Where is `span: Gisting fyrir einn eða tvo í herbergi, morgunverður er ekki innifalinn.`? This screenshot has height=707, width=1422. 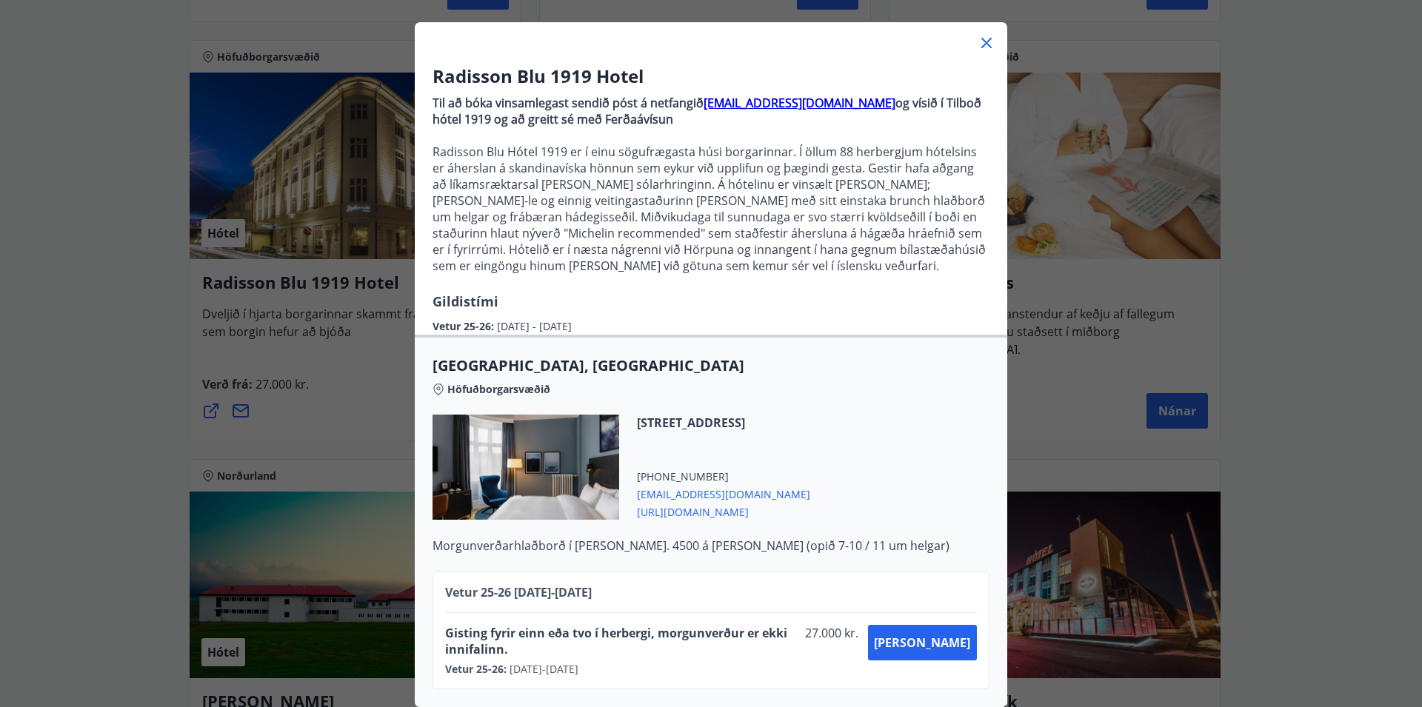 span: Gisting fyrir einn eða tvo í herbergi, morgunverður er ekki innifalinn. is located at coordinates (622, 641).